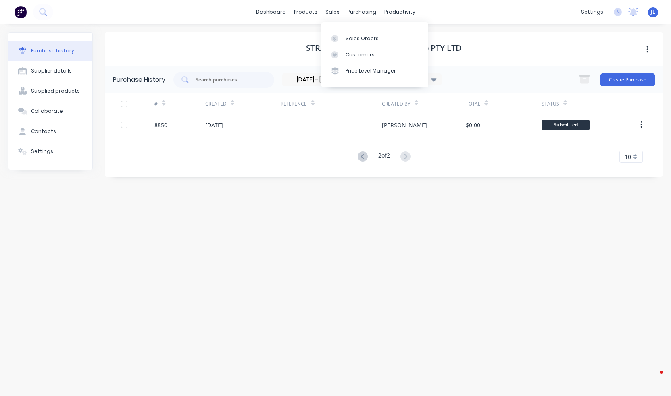  What do you see at coordinates (592, 12) in the screenshot?
I see `div: settings` at bounding box center [592, 12].